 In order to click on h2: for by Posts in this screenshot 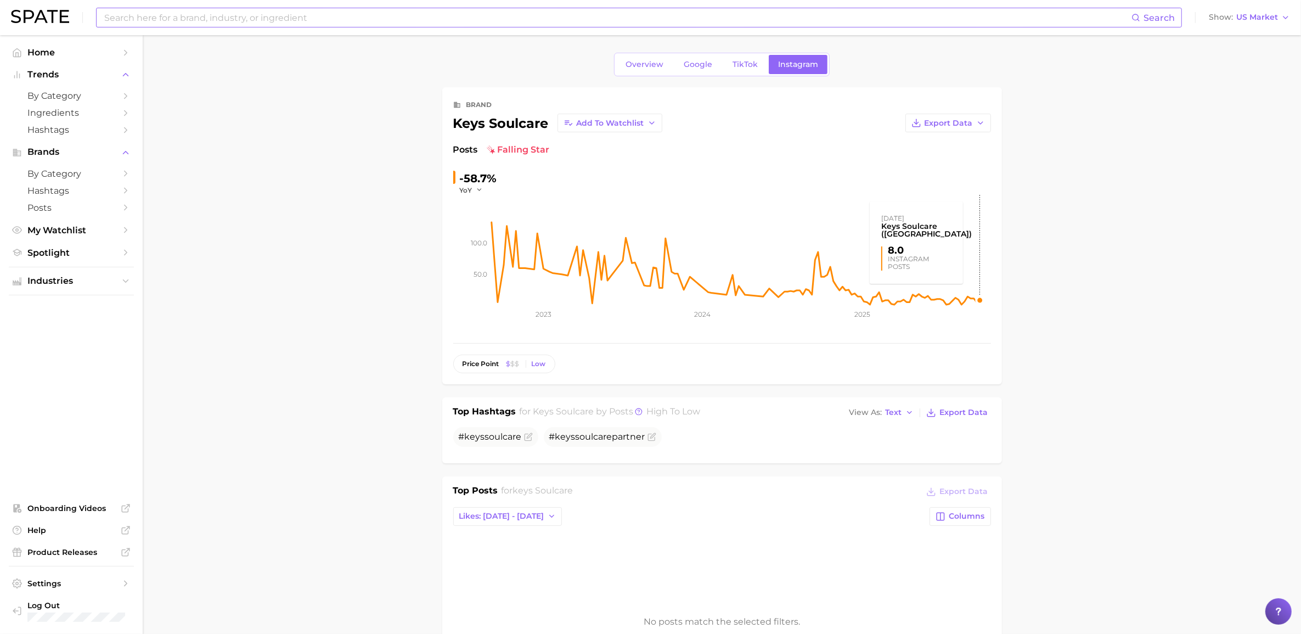, I will do `click(610, 413)`.